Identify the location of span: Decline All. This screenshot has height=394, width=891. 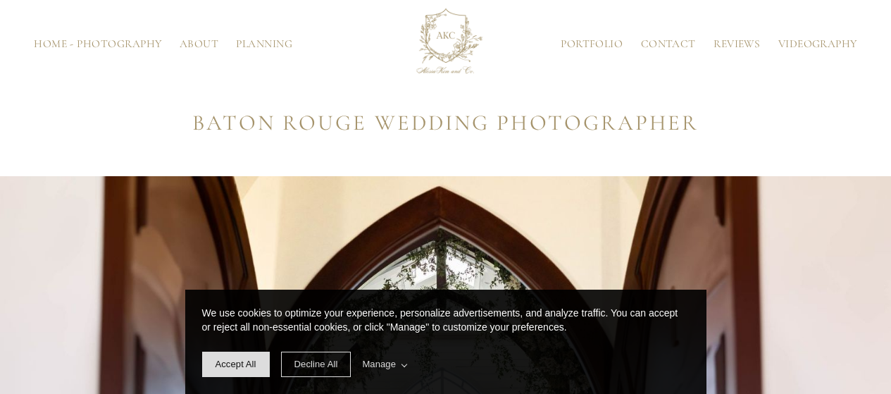
(316, 363).